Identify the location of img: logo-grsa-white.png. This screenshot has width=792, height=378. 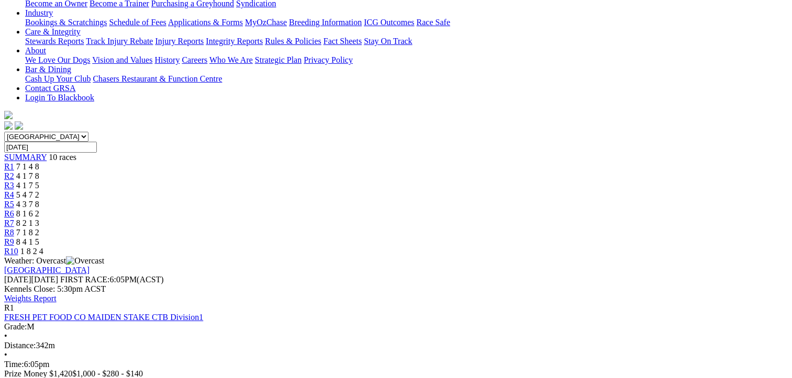
(8, 115).